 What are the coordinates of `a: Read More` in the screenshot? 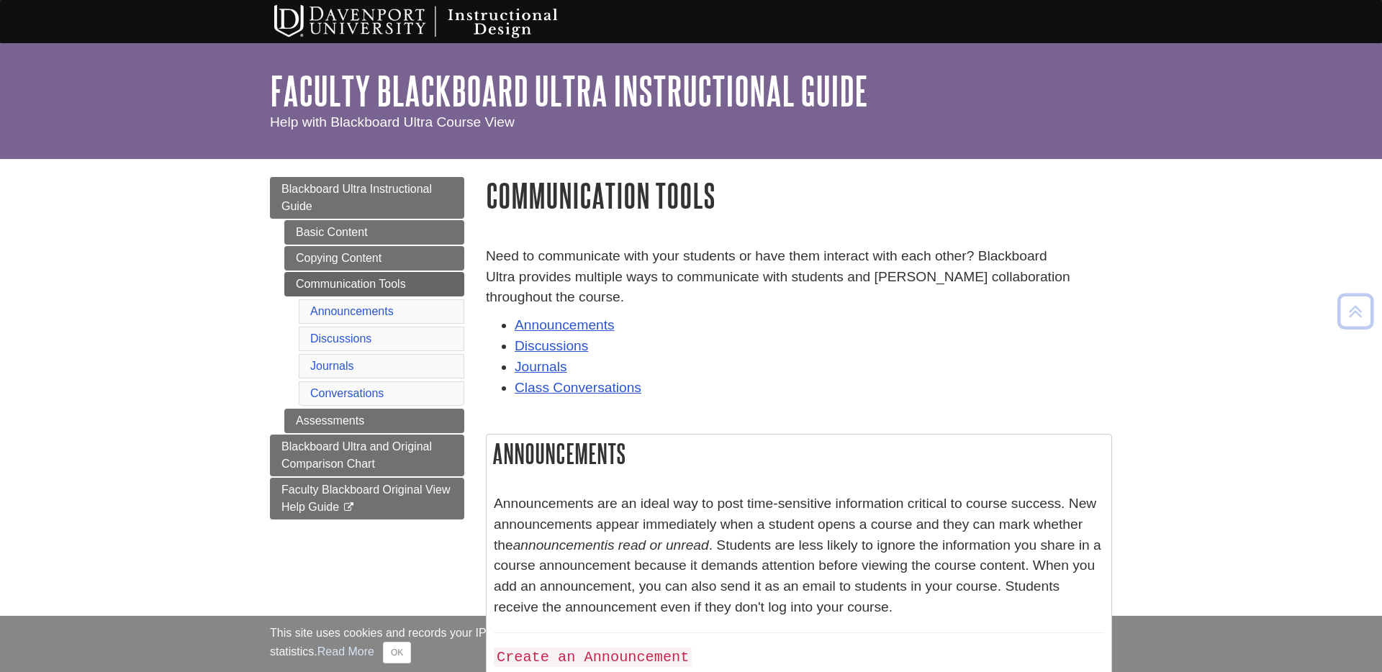 It's located at (346, 652).